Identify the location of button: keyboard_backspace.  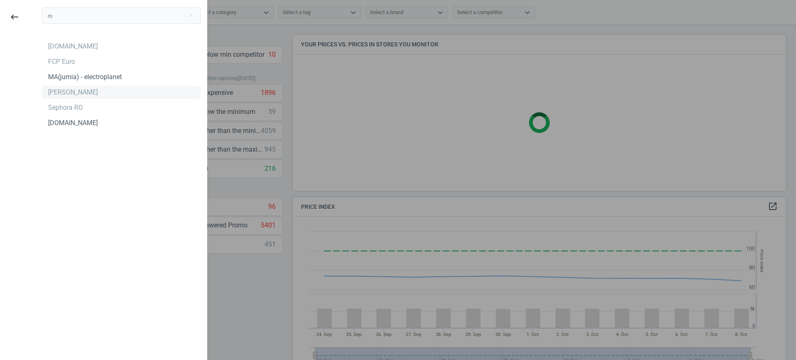
(15, 17).